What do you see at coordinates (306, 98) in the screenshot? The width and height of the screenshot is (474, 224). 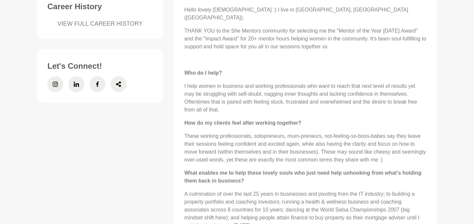 I see `p: I help women in business and working professionals who want to reach that next level of results y...` at bounding box center [306, 98].